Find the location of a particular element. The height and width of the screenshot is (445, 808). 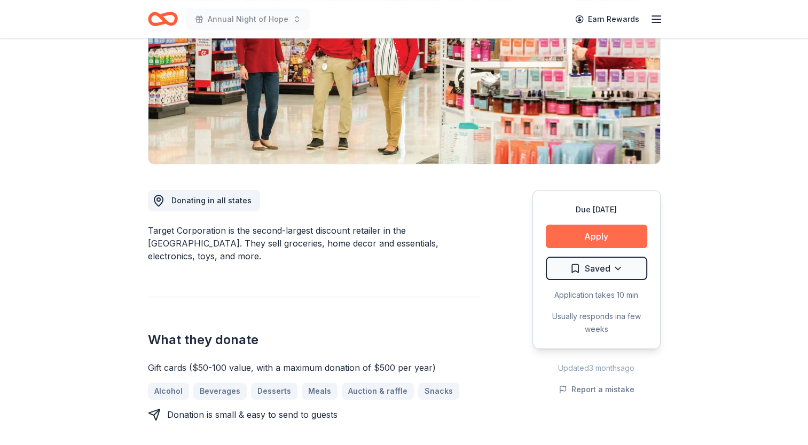

span: Annual Night of Hope is located at coordinates (248, 19).